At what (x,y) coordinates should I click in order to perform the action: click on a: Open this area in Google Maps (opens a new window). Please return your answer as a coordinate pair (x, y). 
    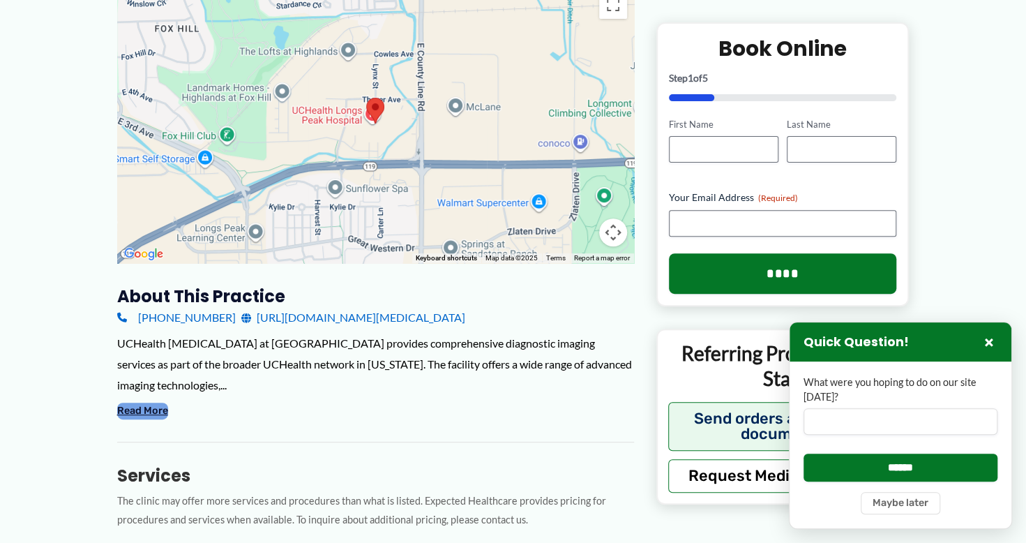
    Looking at the image, I should click on (144, 254).